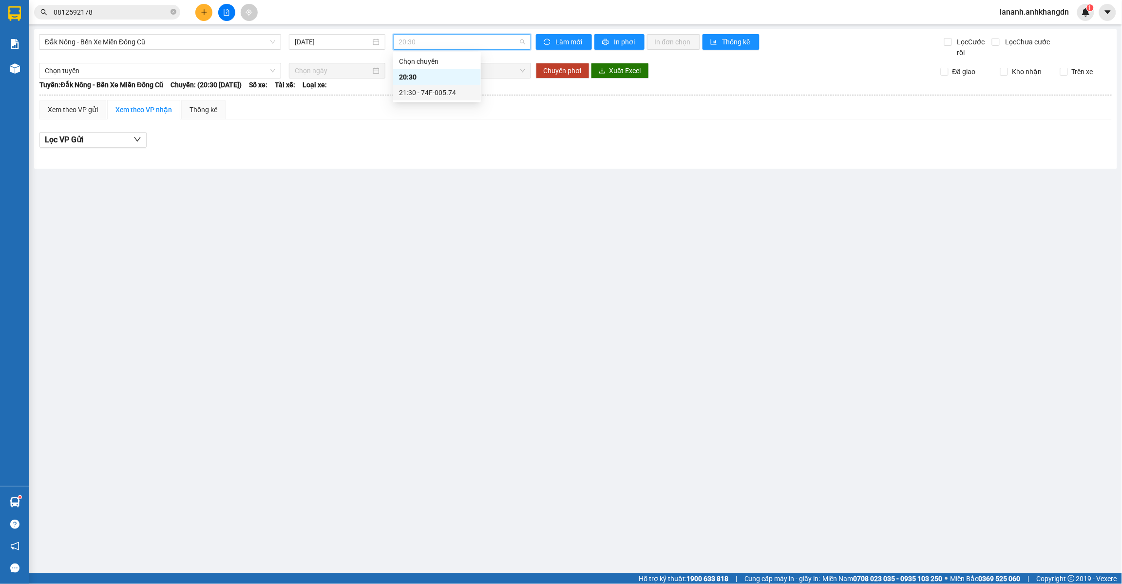 The image size is (1122, 584). What do you see at coordinates (683, 578) in the screenshot?
I see `span: Hỗ trợ kỹ thuật:` at bounding box center [683, 578].